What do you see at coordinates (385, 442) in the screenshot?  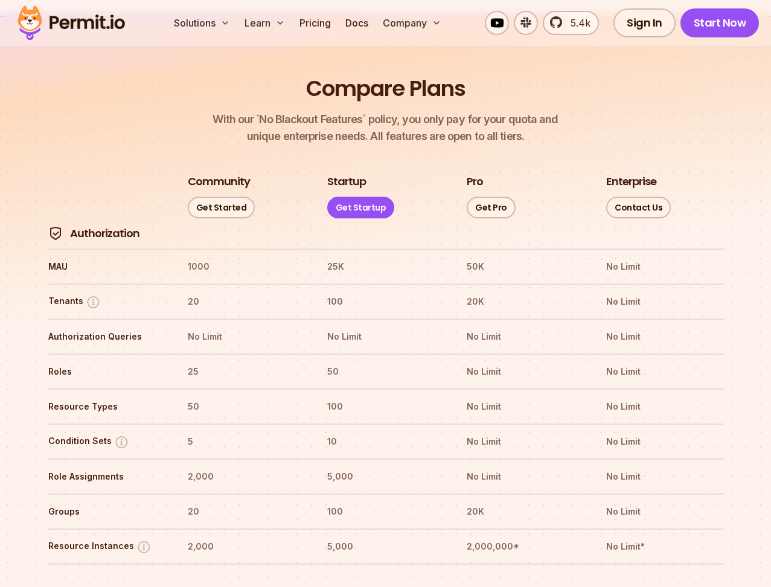 I see `th: 10` at bounding box center [385, 442].